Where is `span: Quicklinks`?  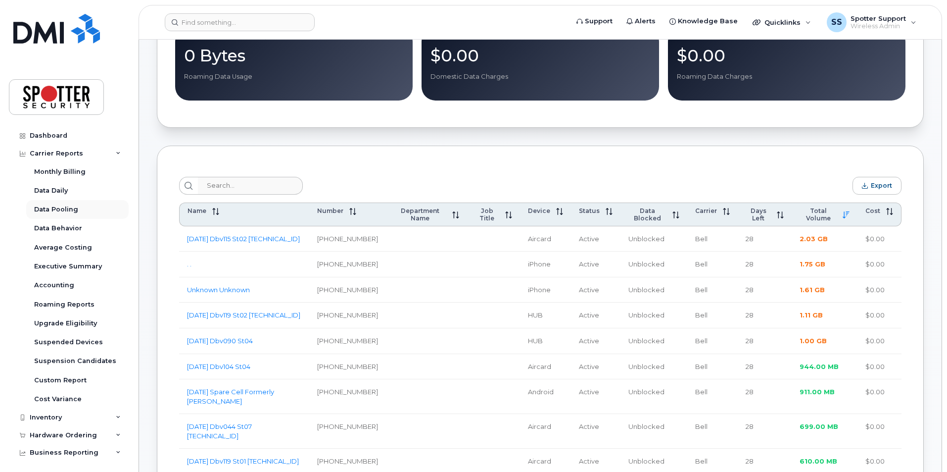 span: Quicklinks is located at coordinates (782, 22).